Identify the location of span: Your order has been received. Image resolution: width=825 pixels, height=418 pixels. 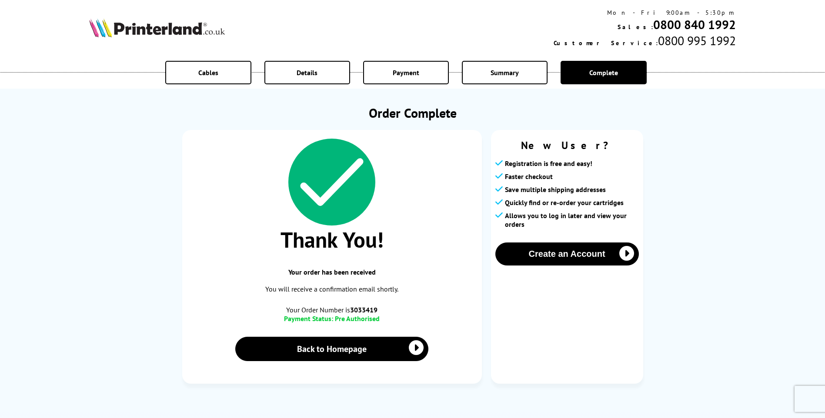
(332, 272).